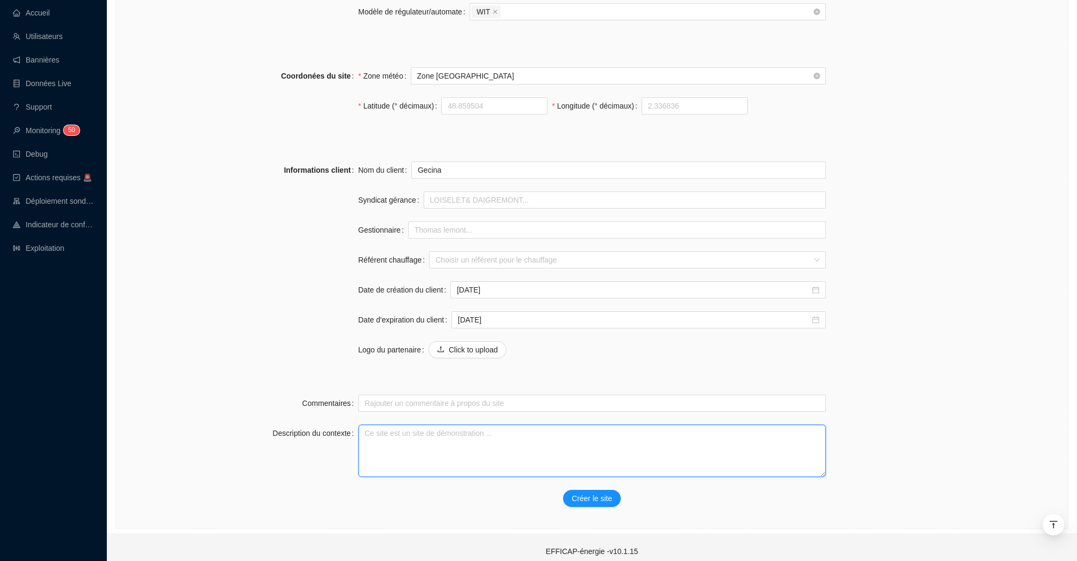  I want to click on a: notificationBannières, so click(36, 60).